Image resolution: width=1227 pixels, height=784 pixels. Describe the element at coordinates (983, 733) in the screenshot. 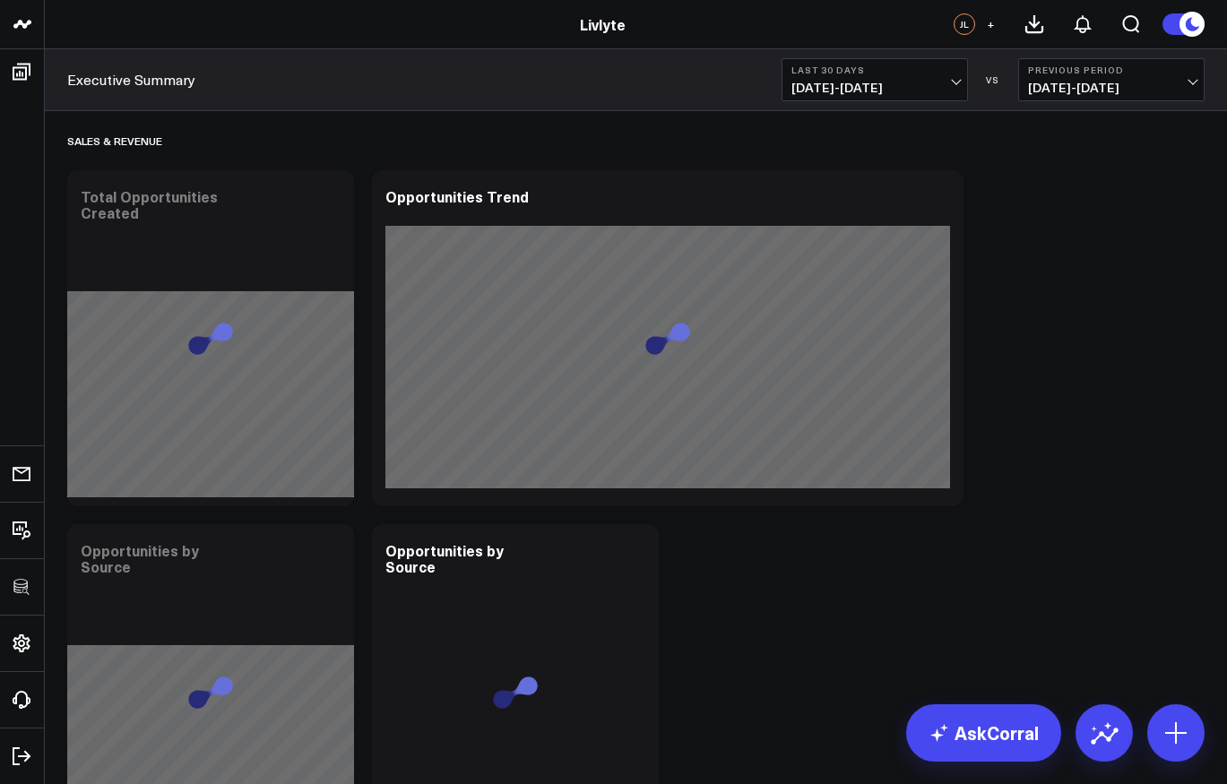

I see `a: AskCorral` at that location.